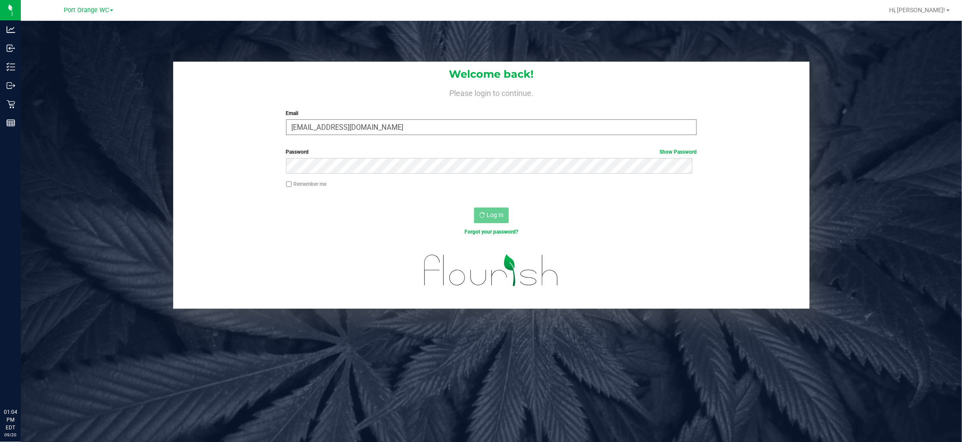 This screenshot has height=442, width=962. Describe the element at coordinates (491, 270) in the screenshot. I see `img: flourish_logo.svg` at that location.